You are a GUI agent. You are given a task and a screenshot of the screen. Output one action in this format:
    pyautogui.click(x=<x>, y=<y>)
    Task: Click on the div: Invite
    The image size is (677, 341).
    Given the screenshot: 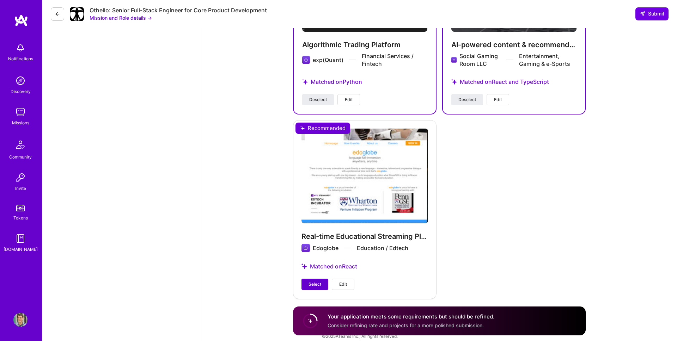 What is the action you would take?
    pyautogui.click(x=20, y=188)
    